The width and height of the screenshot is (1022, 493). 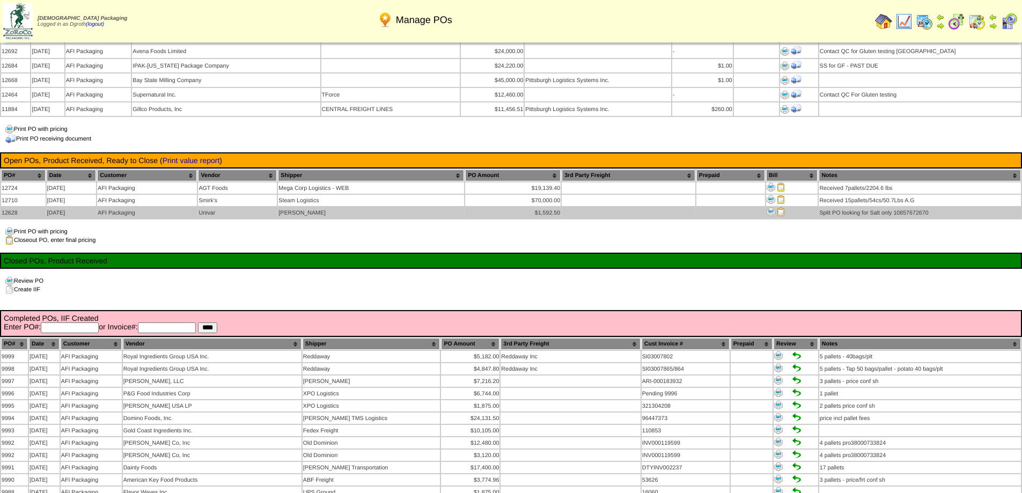 I want to click on td: SI03007802, so click(x=685, y=356).